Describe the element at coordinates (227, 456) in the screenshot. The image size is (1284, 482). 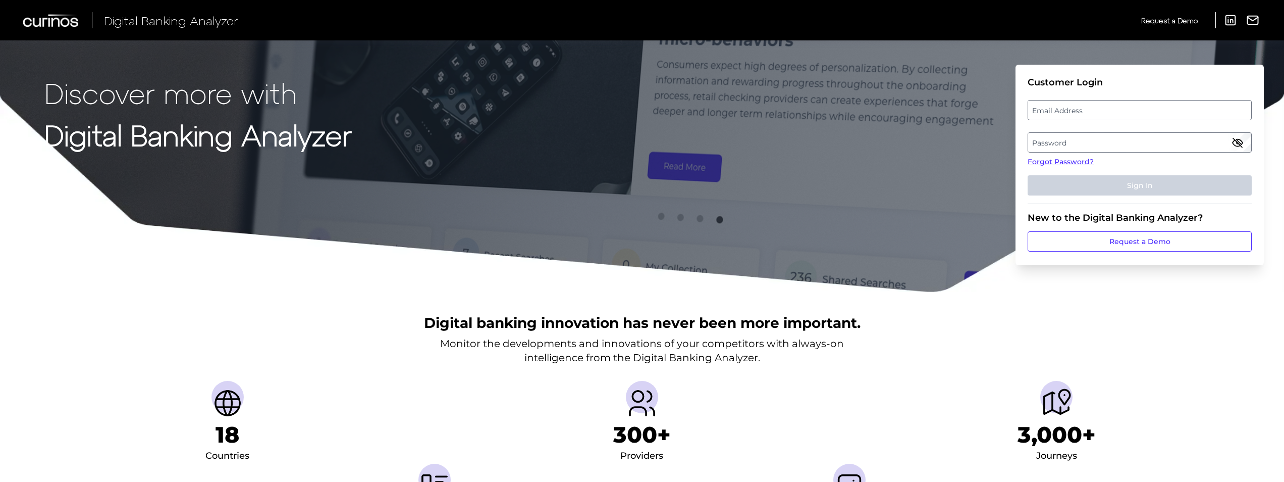
I see `div: Countries` at that location.